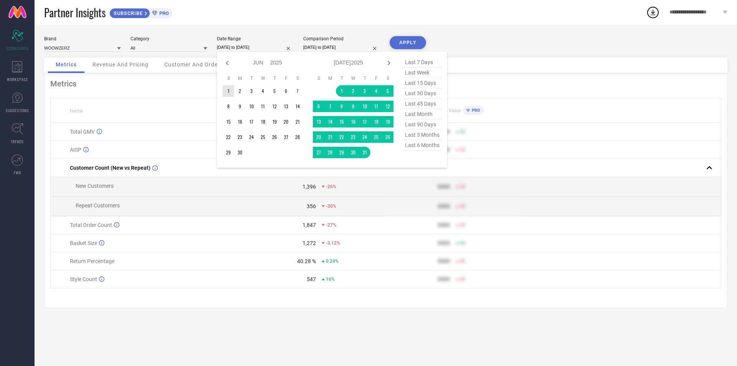  Describe the element at coordinates (229, 91) in the screenshot. I see `td: Sun Jun 01 2025` at that location.